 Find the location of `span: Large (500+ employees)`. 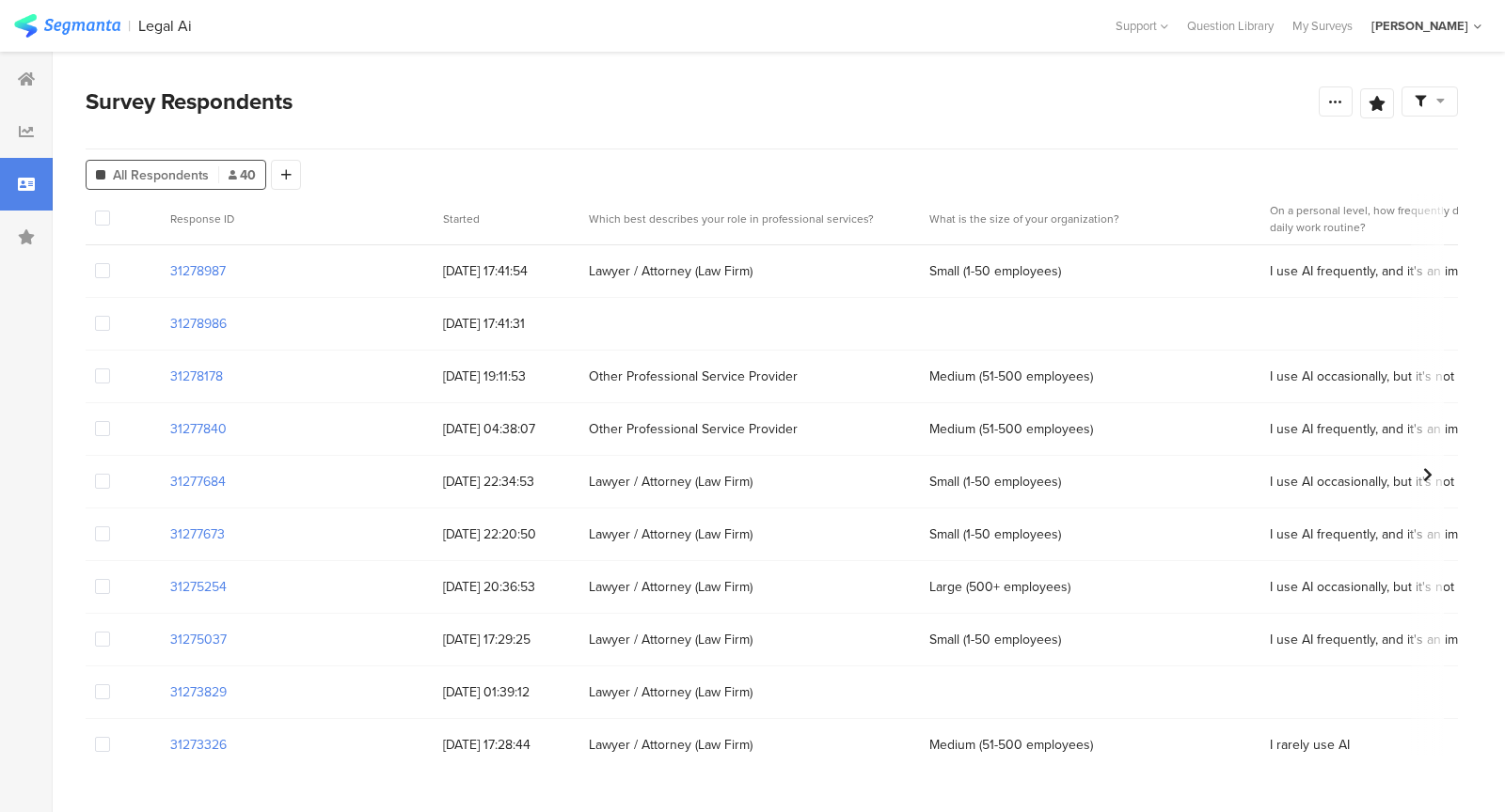

span: Large (500+ employees) is located at coordinates (1000, 587).